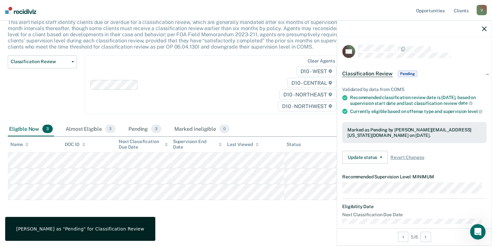 The height and width of the screenshot is (246, 492). What do you see at coordinates (414, 74) in the screenshot?
I see `div: Classification ReviewPending` at bounding box center [414, 74].